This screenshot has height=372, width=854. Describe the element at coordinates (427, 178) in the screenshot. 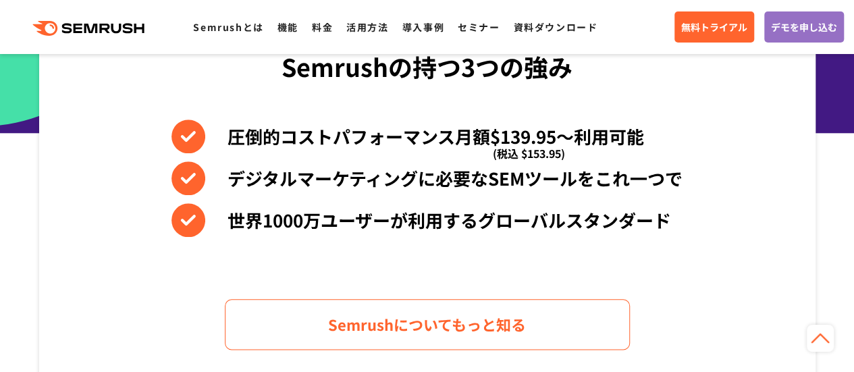

I see `li: デジタルマーケティングに必要なSEMツールをこれ一つで` at that location.